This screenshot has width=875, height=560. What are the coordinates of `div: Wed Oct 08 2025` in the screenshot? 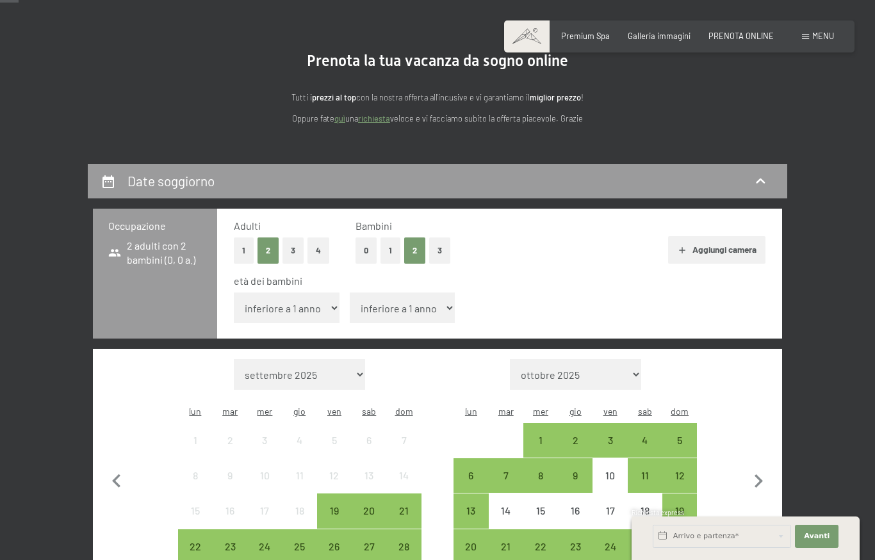 It's located at (541, 476).